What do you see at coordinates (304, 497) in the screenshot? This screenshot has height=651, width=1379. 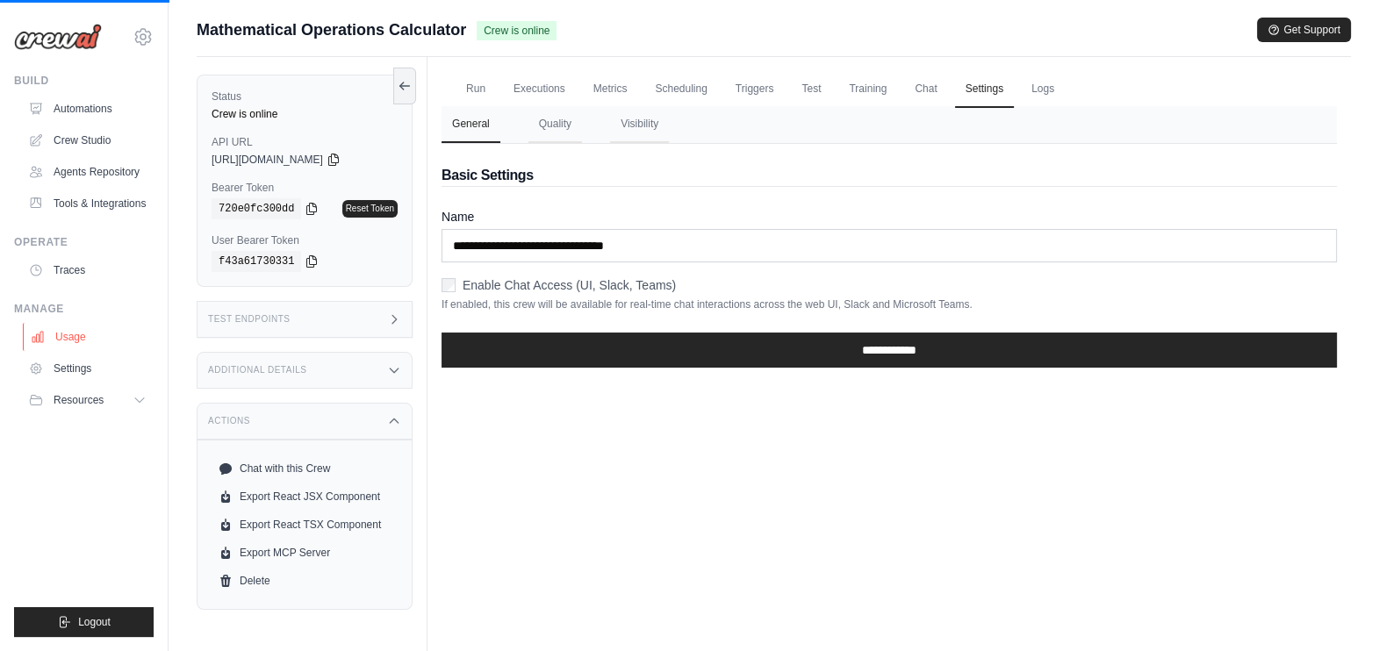 I see `a: Export React JSX Component` at bounding box center [304, 497].